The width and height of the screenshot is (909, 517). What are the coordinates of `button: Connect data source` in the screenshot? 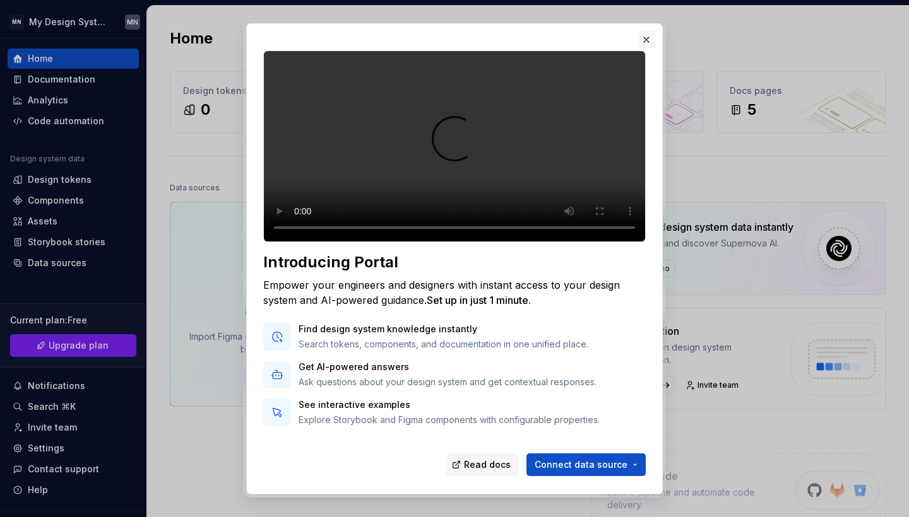 It's located at (586, 465).